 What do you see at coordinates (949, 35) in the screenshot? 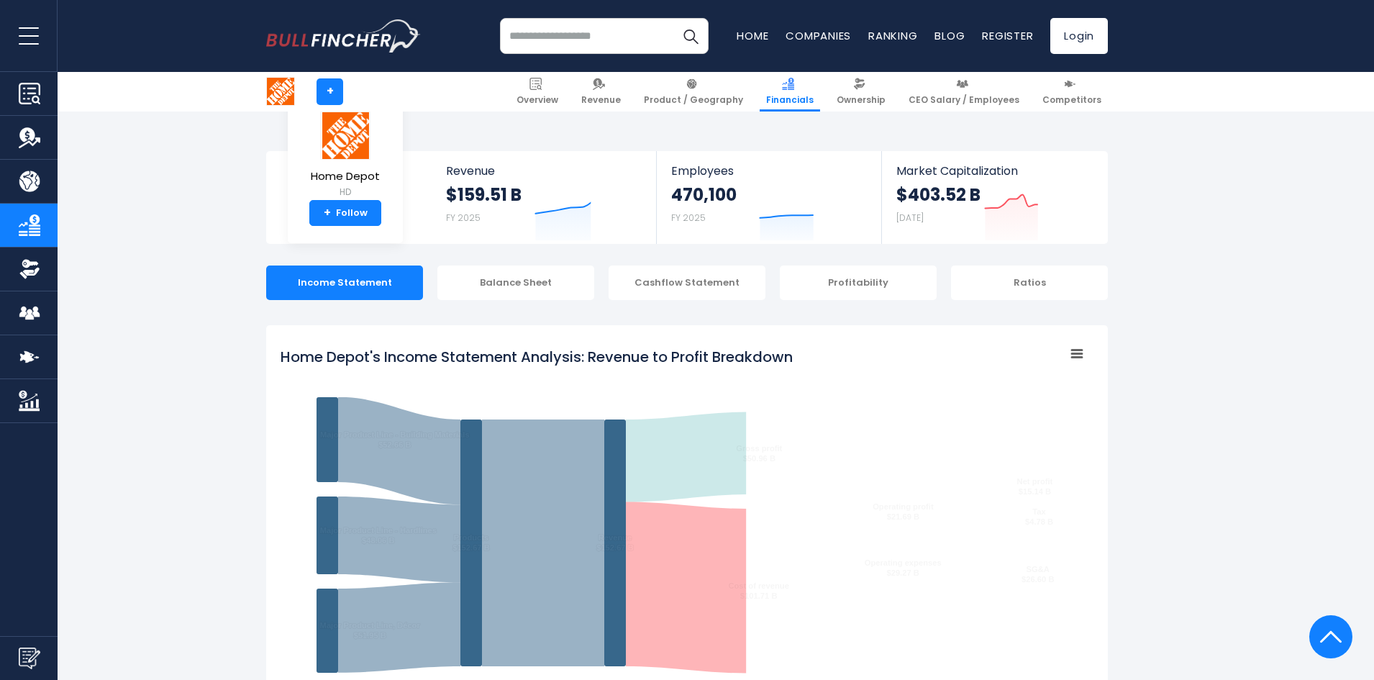
I see `a: Blog` at bounding box center [949, 35].